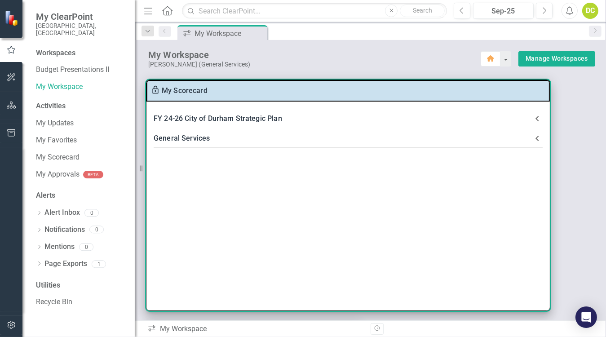 The height and width of the screenshot is (337, 606). Describe the element at coordinates (81, 17) in the screenshot. I see `span: My ClearPoint` at that location.